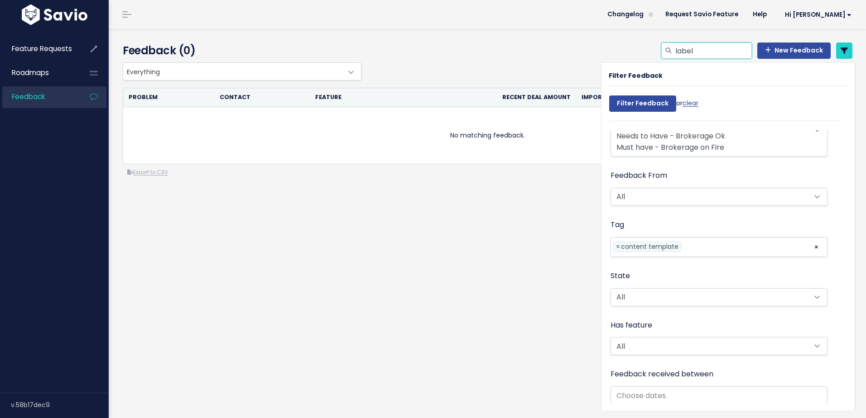 Image resolution: width=866 pixels, height=418 pixels. I want to click on th: Contact, so click(262, 97).